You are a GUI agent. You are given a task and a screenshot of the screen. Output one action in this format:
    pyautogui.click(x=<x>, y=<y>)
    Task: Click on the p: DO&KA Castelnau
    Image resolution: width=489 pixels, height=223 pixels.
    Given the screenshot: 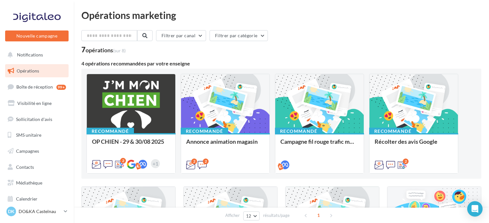 What is the action you would take?
    pyautogui.click(x=40, y=211)
    